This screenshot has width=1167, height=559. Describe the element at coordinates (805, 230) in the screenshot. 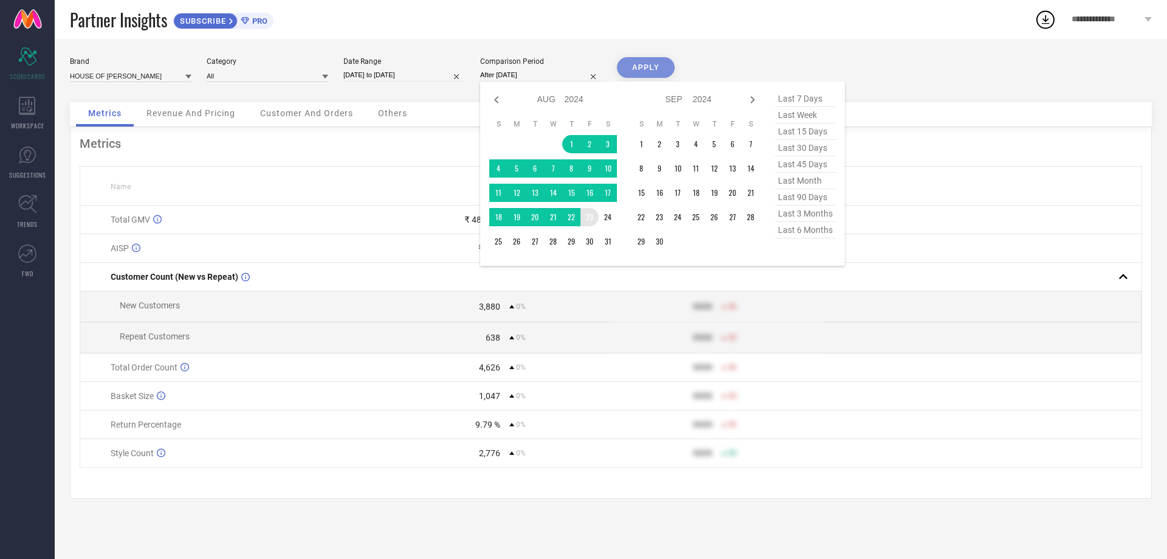

I see `span: last 6 months` at that location.